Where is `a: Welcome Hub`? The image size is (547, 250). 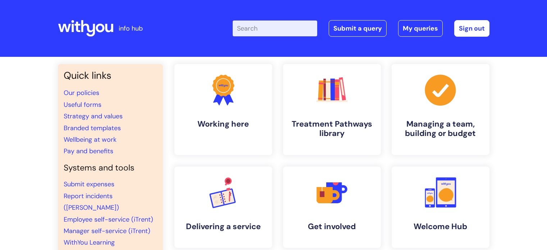
a: Welcome Hub is located at coordinates (440, 207).